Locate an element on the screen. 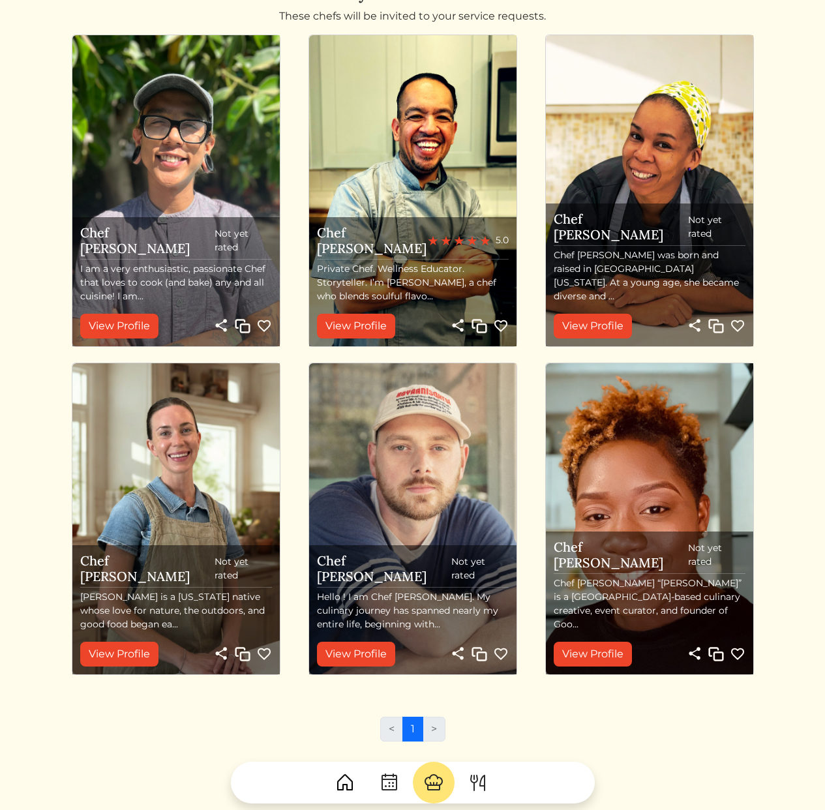  img: ForkKnife-55491504ffdb50bab0c1e09e7649658475375261d09fd45db06cec23bce548bf.svg is located at coordinates (478, 783).